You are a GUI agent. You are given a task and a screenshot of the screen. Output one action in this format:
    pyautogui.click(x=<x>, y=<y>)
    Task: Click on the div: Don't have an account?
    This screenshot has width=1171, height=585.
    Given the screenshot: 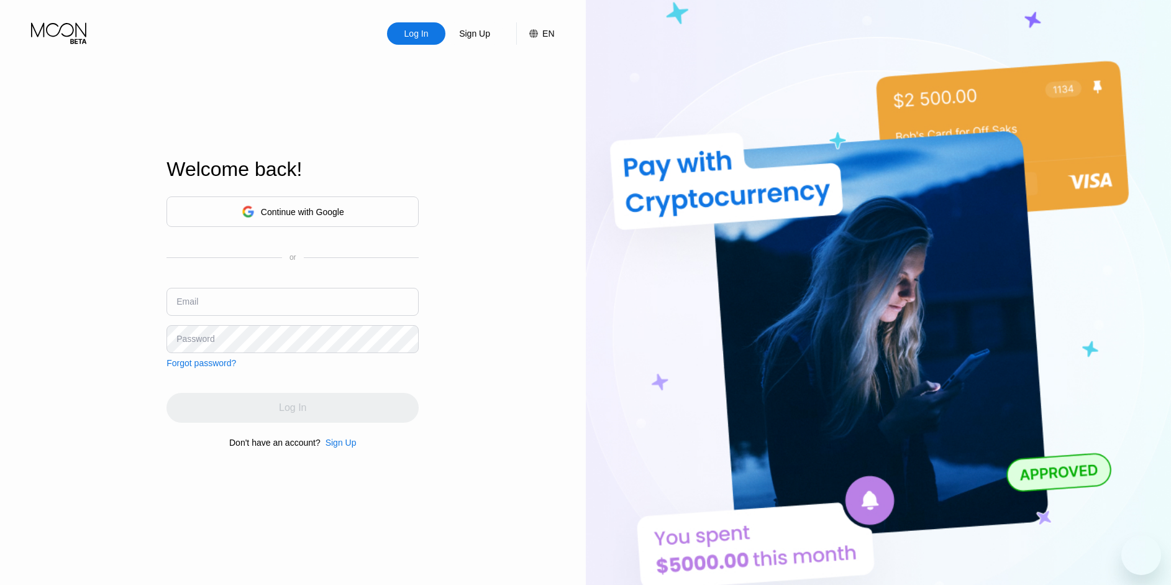 What is the action you would take?
    pyautogui.click(x=275, y=442)
    